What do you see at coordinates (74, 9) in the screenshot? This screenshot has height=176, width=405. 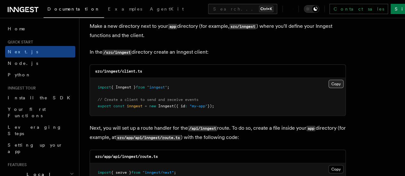 I see `span: Documentation` at bounding box center [74, 9].